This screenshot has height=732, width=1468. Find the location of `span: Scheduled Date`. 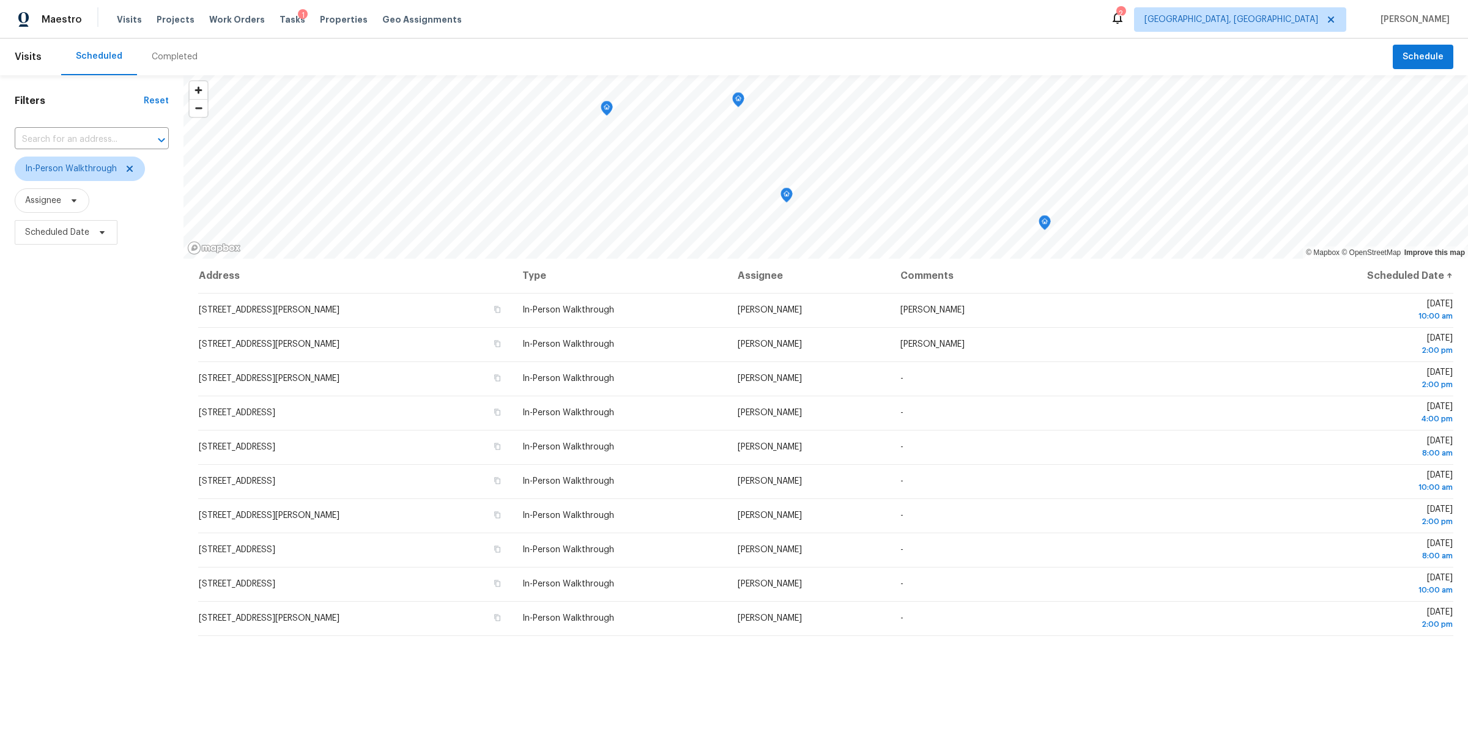

span: Scheduled Date is located at coordinates (57, 232).